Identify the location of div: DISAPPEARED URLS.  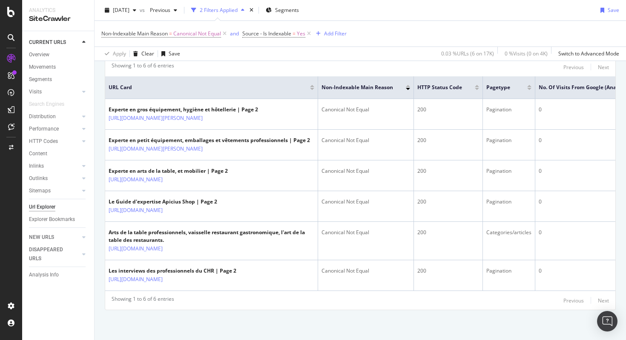
(50, 254).